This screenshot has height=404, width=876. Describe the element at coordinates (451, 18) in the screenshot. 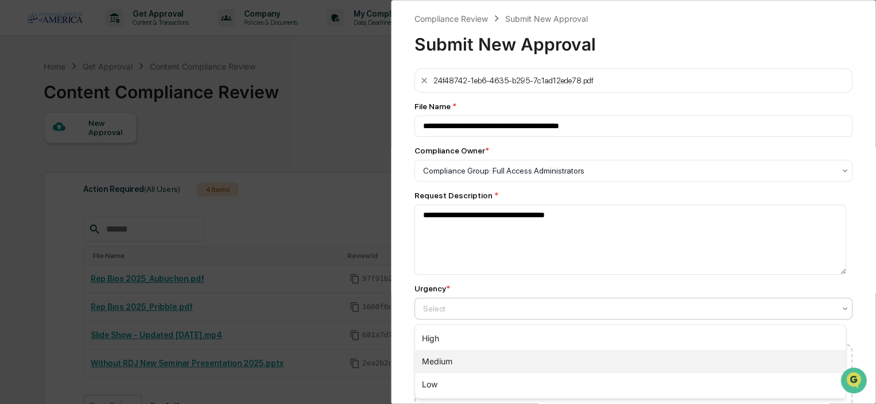

I see `div: Compliance Review` at that location.